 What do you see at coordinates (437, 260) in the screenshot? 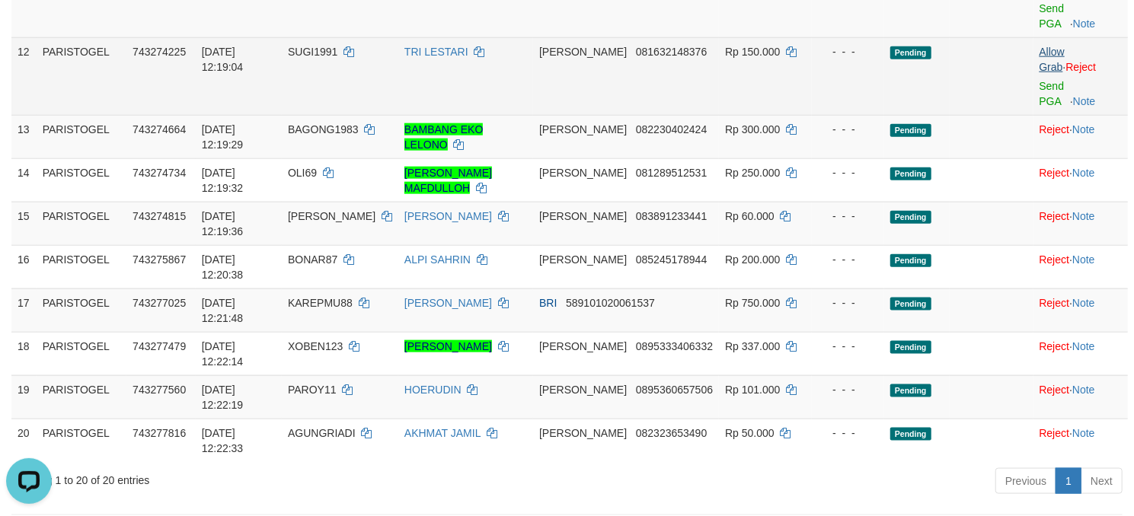
I see `a: ALPI SAHRIN` at bounding box center [437, 260].